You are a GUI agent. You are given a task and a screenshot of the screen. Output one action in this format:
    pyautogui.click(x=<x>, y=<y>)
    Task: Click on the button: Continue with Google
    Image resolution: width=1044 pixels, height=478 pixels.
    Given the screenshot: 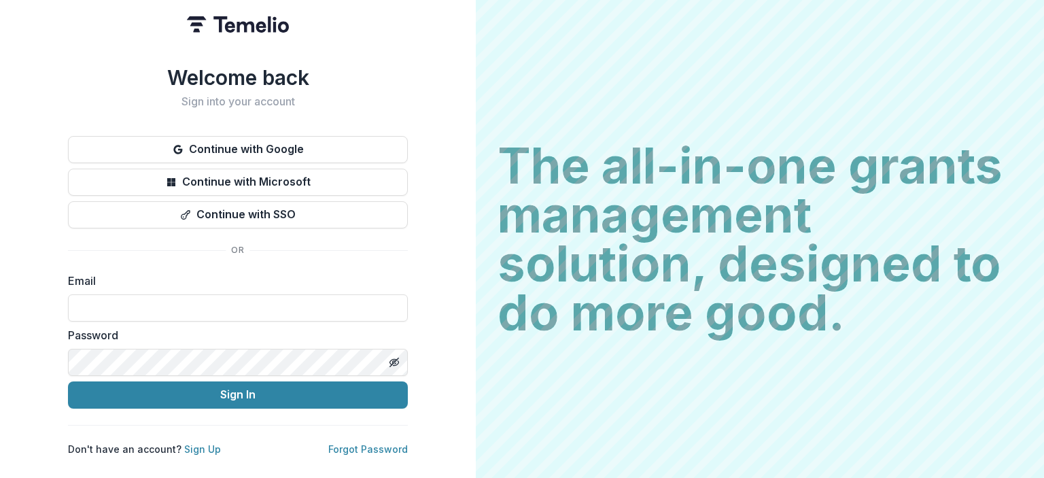 What is the action you would take?
    pyautogui.click(x=238, y=150)
    